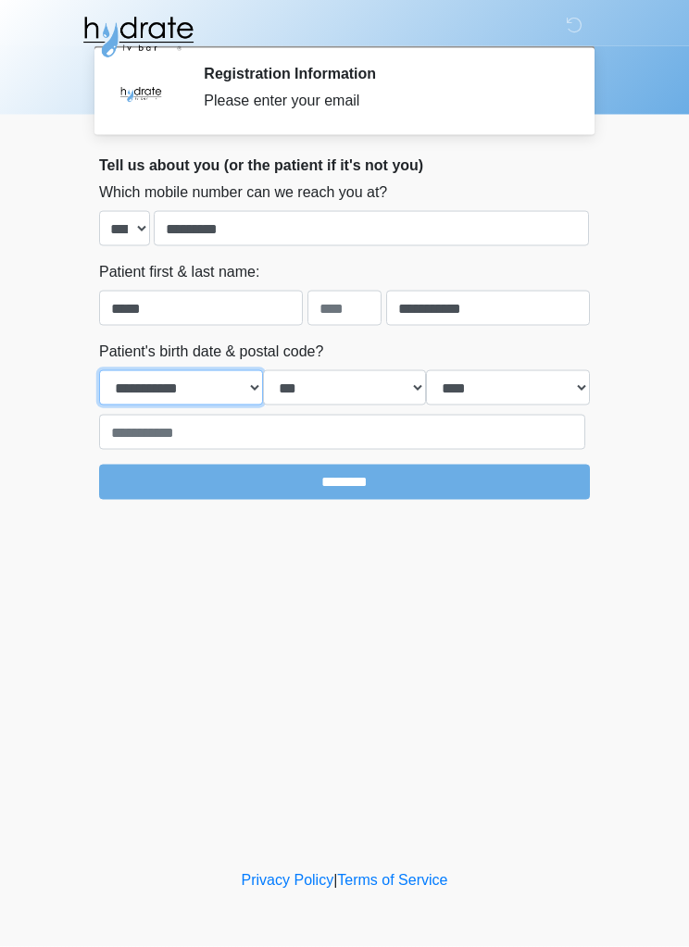 Image resolution: width=689 pixels, height=947 pixels. Describe the element at coordinates (344, 165) in the screenshot. I see `h2: Tell us about you (or the patient if it's not you)` at that location.